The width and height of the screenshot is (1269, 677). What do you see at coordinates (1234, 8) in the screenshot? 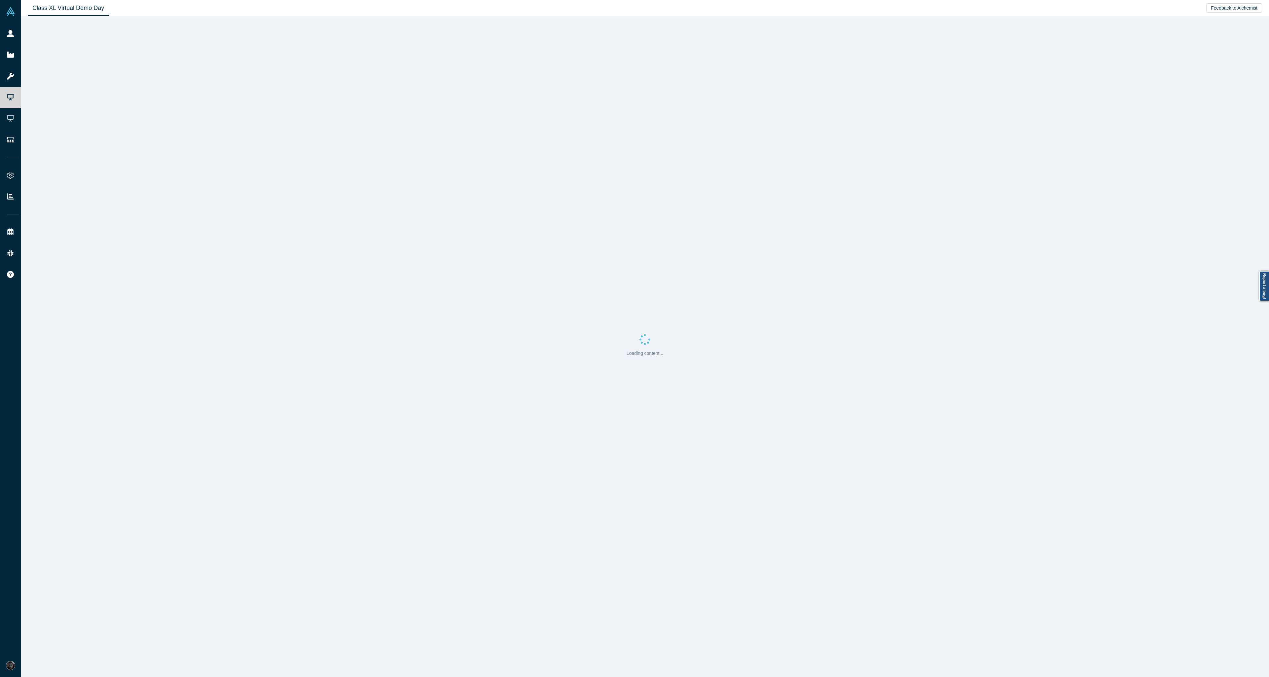
I see `button: Feedback to Alchemist` at bounding box center [1234, 8].